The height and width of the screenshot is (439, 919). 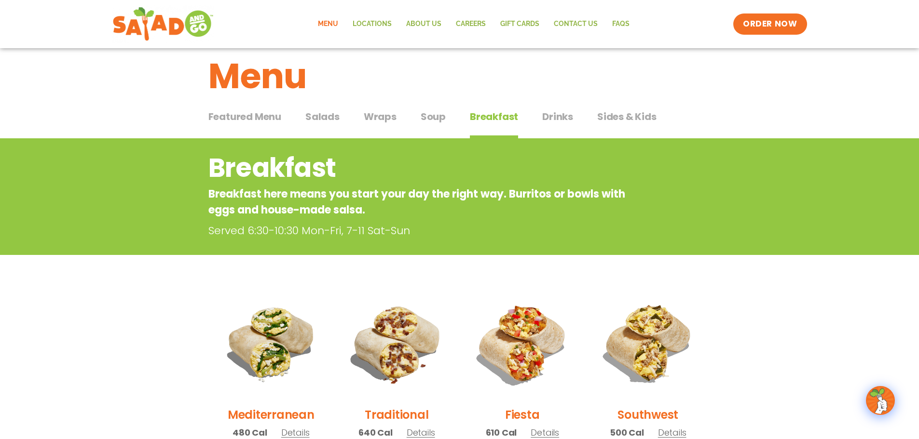 I want to click on a: FAQs, so click(x=621, y=24).